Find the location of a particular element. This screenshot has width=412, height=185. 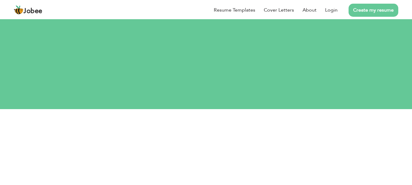

a: Jobee is located at coordinates (28, 10).